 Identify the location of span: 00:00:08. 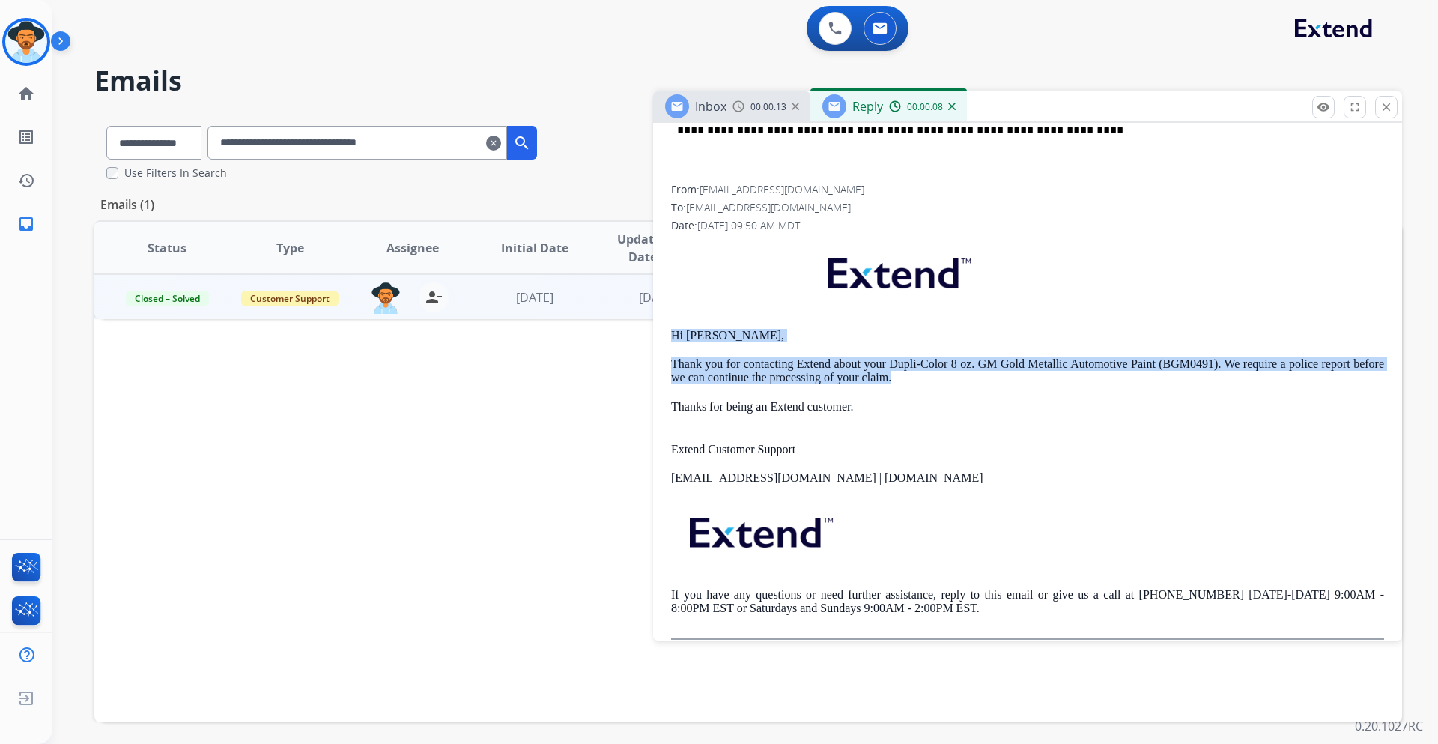
(925, 107).